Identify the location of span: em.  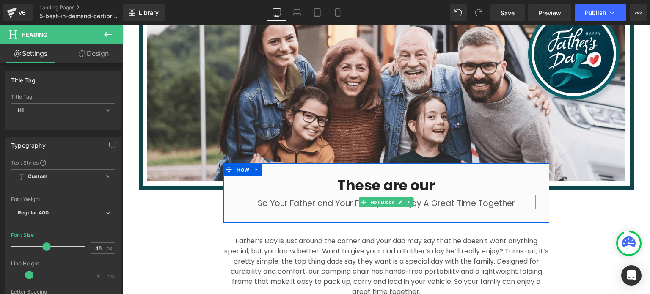
(110, 276).